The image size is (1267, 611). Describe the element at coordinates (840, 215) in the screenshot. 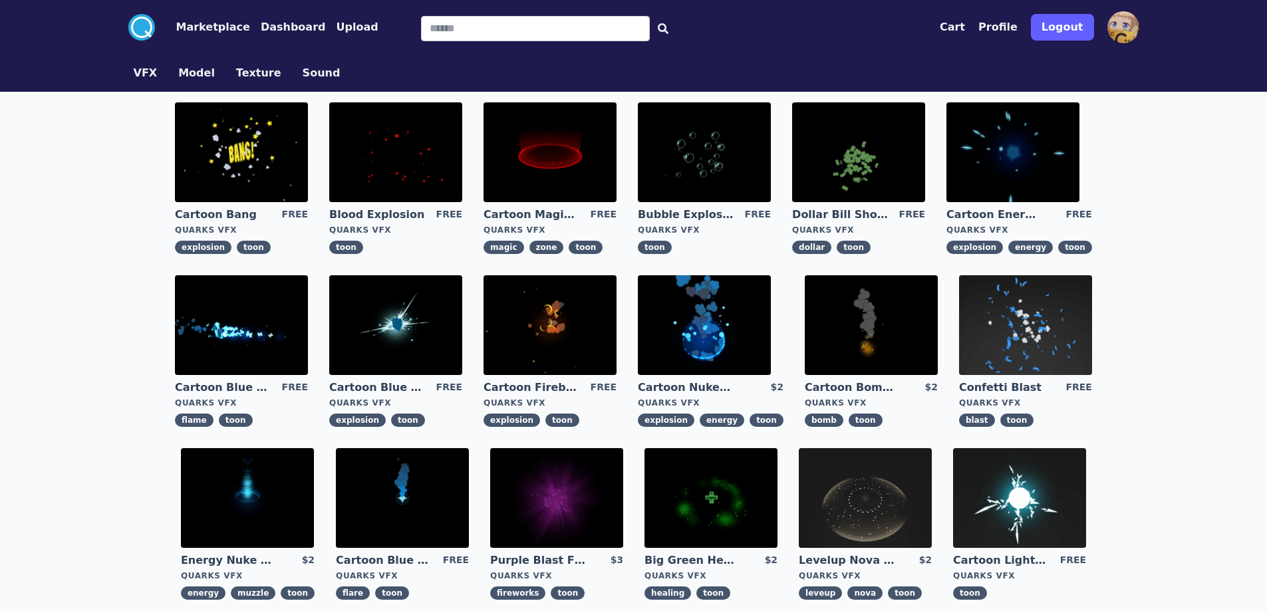

I see `a: Dollar Bill Shower` at that location.